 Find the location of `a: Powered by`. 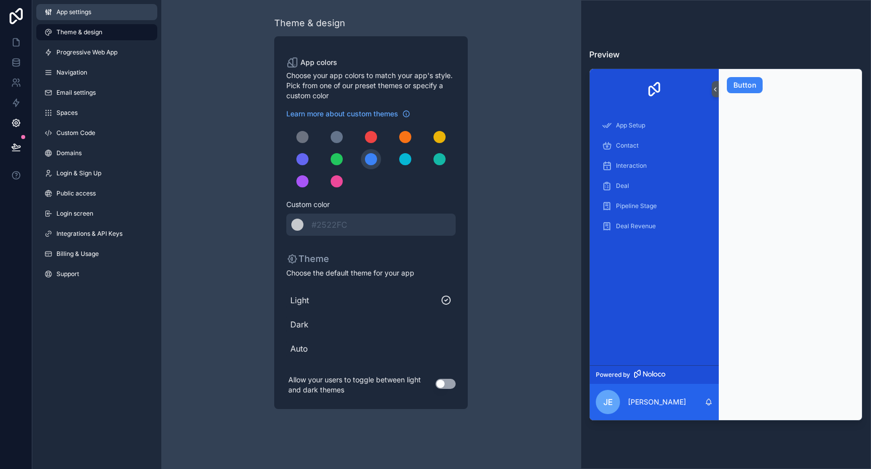

a: Powered by is located at coordinates (654, 374).